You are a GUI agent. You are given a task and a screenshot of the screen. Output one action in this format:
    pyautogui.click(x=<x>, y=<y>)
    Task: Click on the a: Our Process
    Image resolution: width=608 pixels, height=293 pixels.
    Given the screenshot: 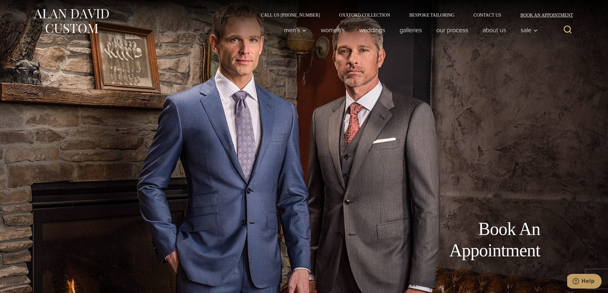 What is the action you would take?
    pyautogui.click(x=452, y=30)
    